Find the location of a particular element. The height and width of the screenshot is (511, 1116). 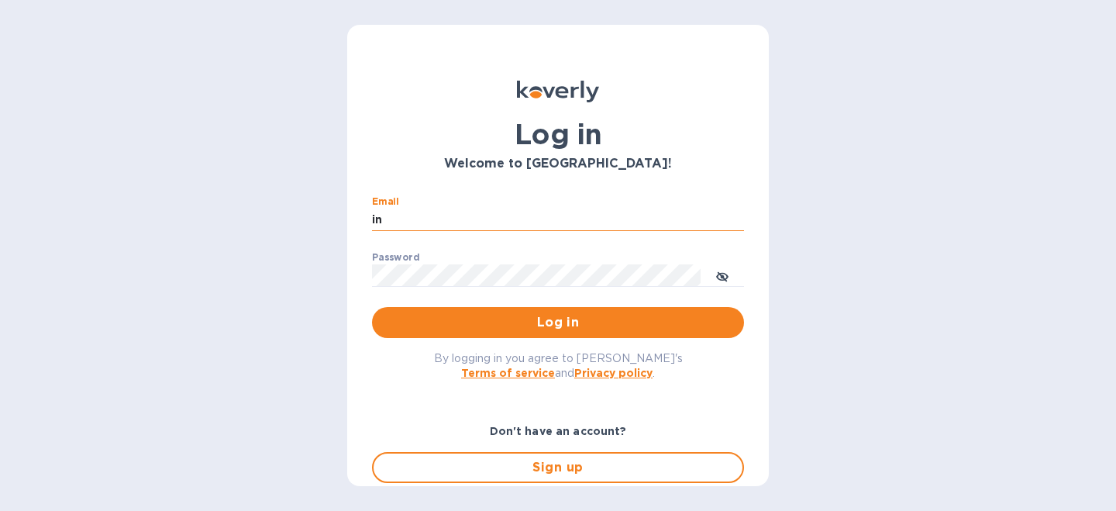

b: Don't have an account? is located at coordinates (558, 431).